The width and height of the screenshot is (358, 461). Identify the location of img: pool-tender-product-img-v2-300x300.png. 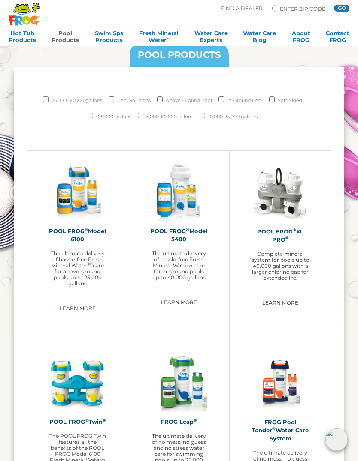
(280, 384).